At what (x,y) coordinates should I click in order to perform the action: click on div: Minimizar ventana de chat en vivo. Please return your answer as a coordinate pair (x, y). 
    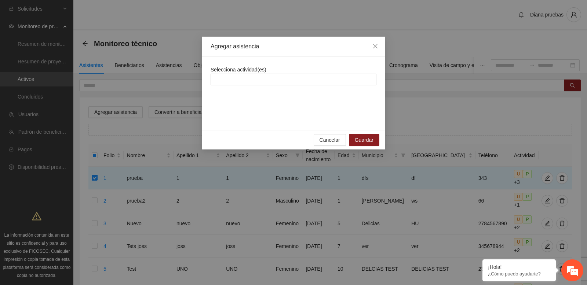
    Looking at the image, I should click on (129, 12).